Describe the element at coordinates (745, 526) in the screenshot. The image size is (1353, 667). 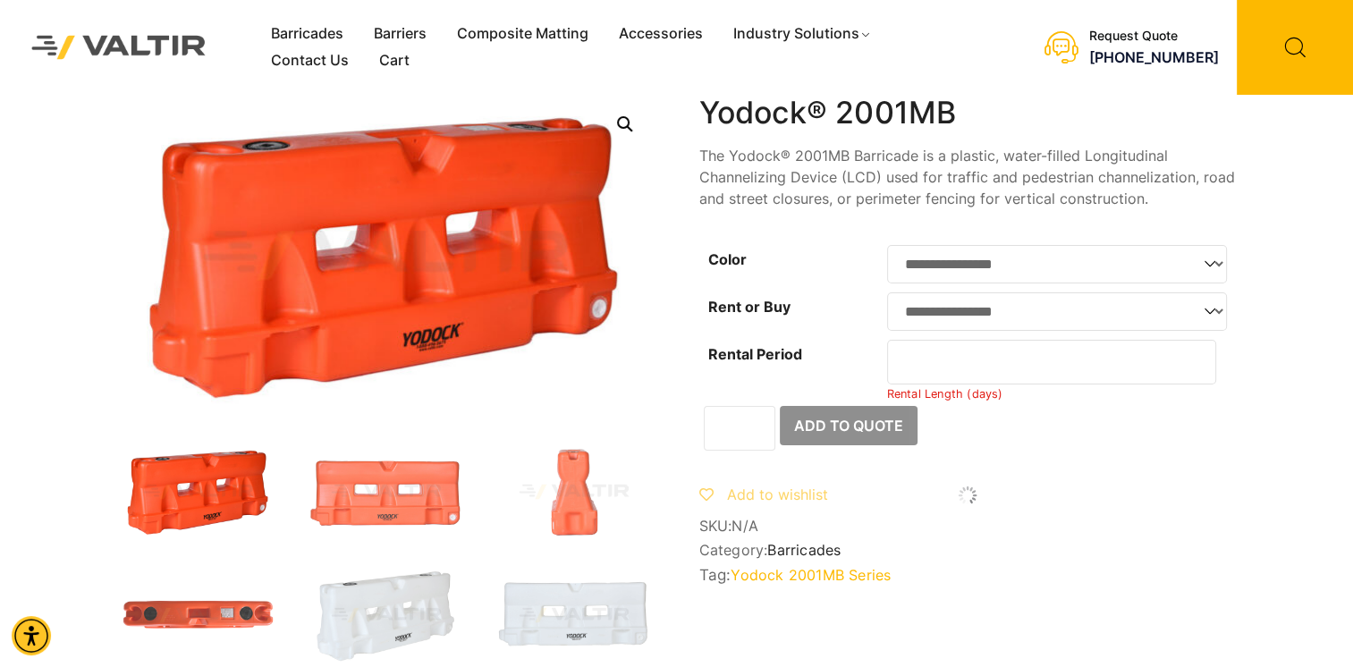
I see `span: N/A` at that location.